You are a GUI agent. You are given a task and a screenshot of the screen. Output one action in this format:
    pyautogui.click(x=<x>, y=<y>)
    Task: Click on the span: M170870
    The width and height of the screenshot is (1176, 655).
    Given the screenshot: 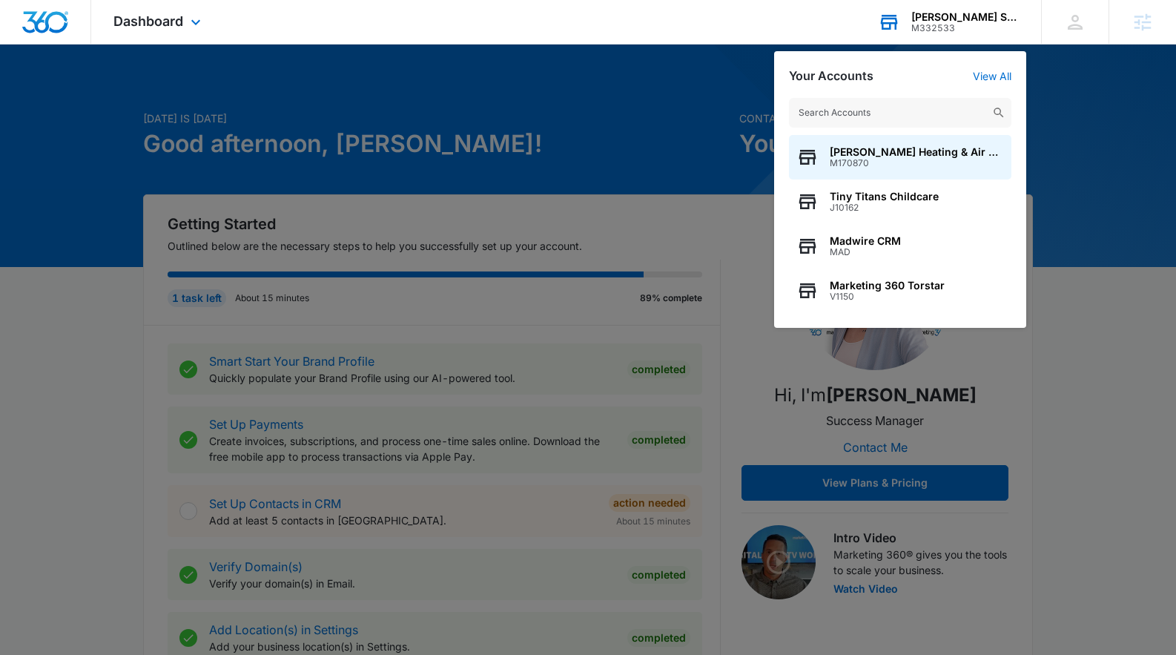 What is the action you would take?
    pyautogui.click(x=916, y=163)
    